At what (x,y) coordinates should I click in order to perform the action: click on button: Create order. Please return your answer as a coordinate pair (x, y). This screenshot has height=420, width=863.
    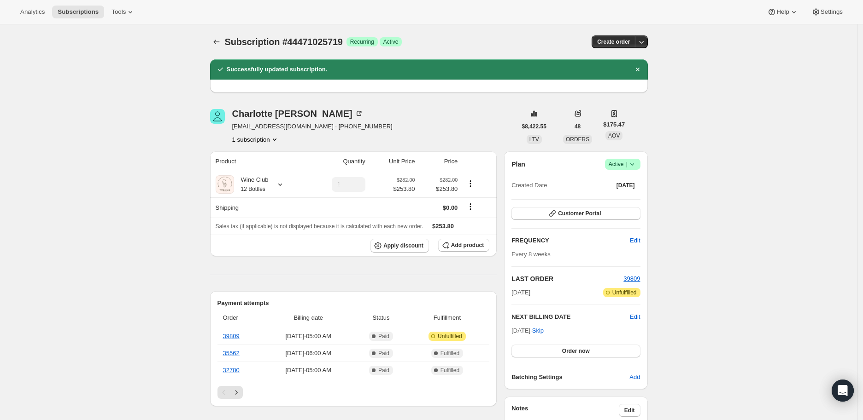
    Looking at the image, I should click on (613, 42).